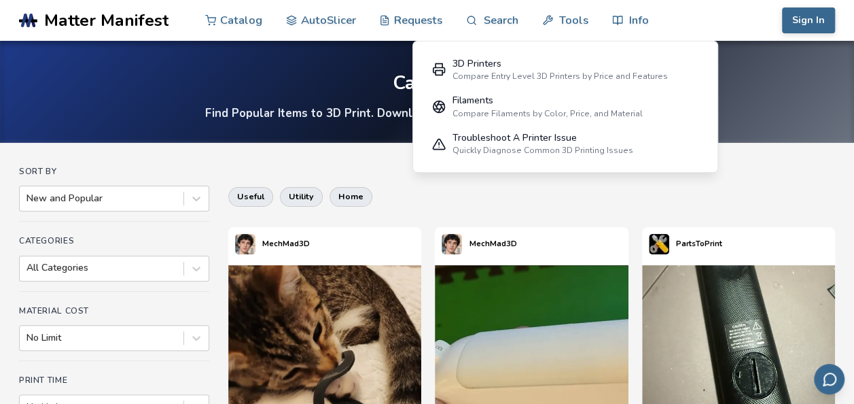  What do you see at coordinates (28, 198) in the screenshot?
I see `input: New and Popular` at bounding box center [28, 198].